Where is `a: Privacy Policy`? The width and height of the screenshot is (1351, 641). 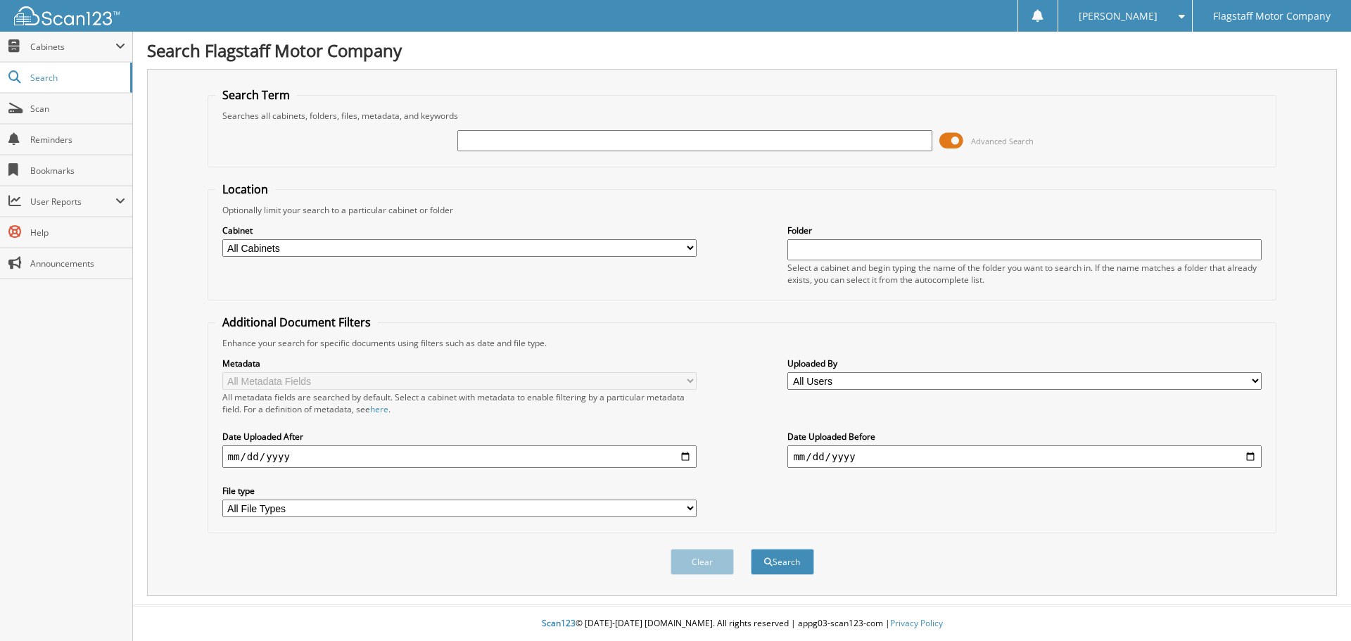 a: Privacy Policy is located at coordinates (916, 623).